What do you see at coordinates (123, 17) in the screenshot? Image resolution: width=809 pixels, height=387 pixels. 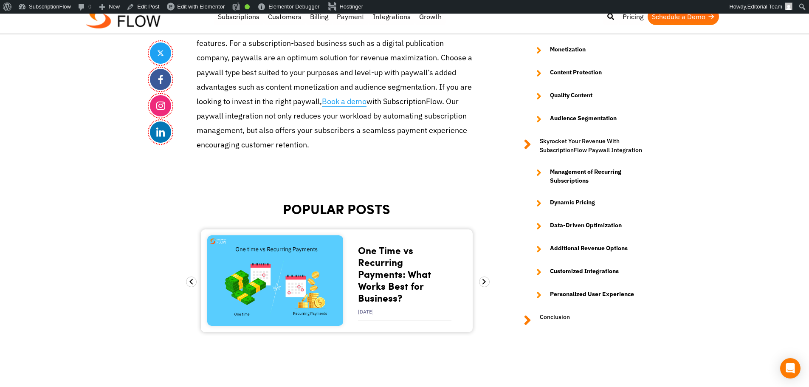 I see `img: Subscriptionflow` at bounding box center [123, 17].